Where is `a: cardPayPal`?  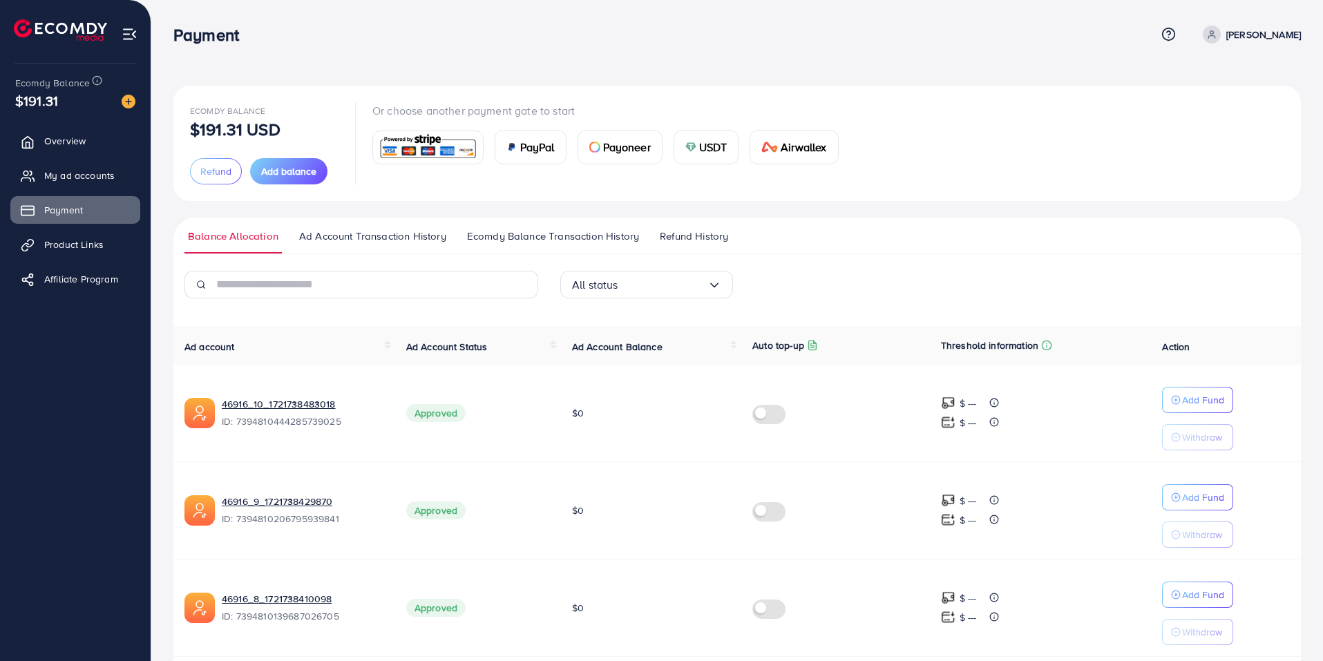 a: cardPayPal is located at coordinates (531, 147).